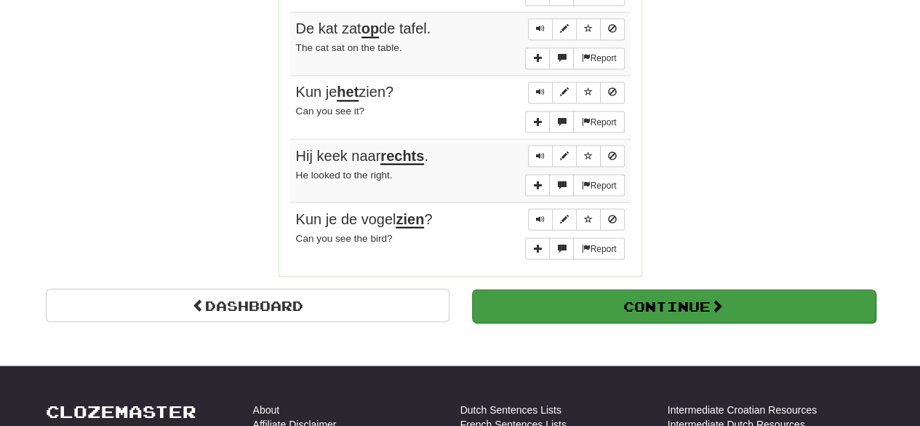  What do you see at coordinates (247, 305) in the screenshot?
I see `a: Dashboard` at bounding box center [247, 305].